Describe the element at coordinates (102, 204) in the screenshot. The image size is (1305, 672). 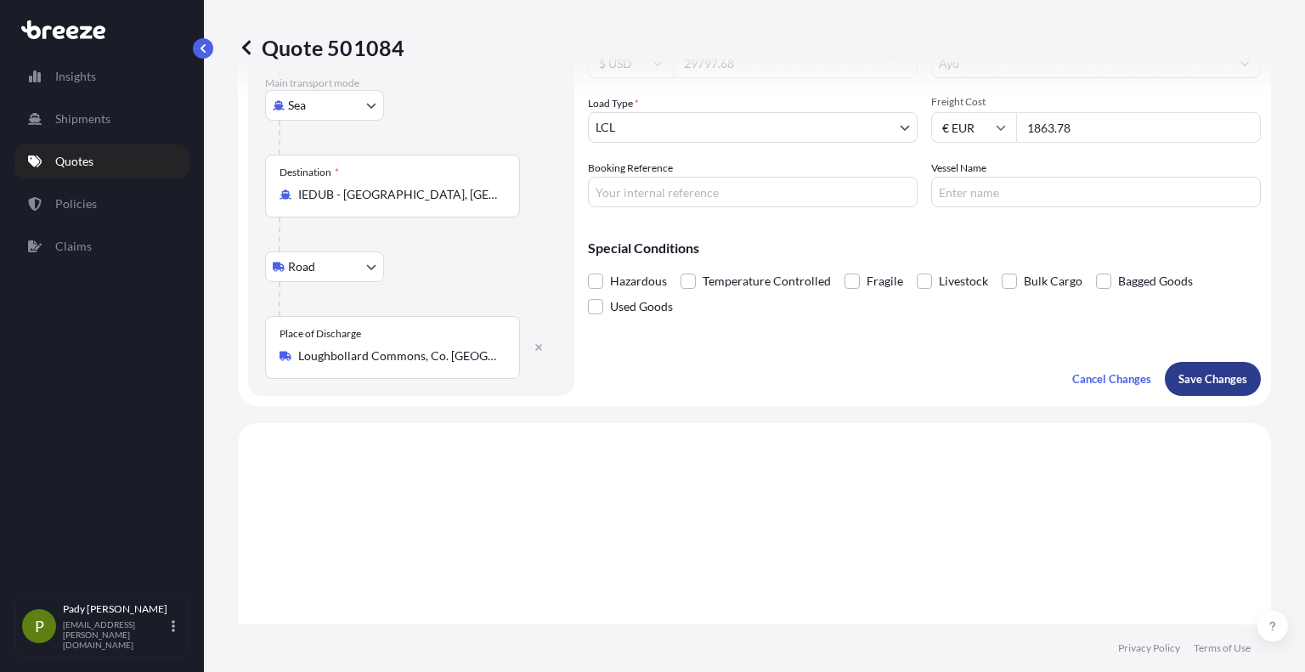
I see `a: Policies` at that location.